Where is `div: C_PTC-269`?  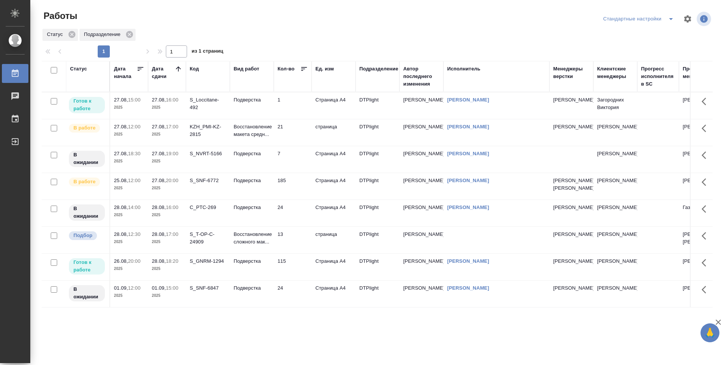
div: C_PTC-269 is located at coordinates (208, 207).